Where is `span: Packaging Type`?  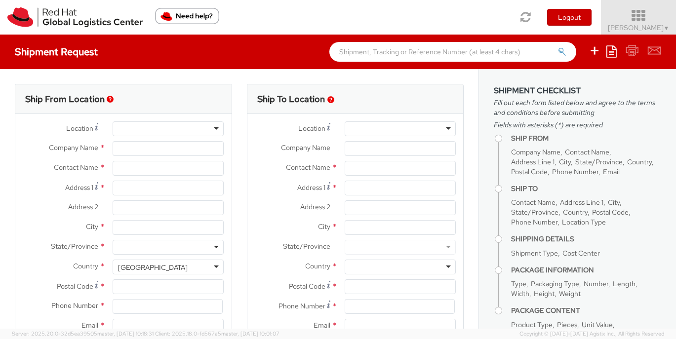
span: Packaging Type is located at coordinates (555, 284).